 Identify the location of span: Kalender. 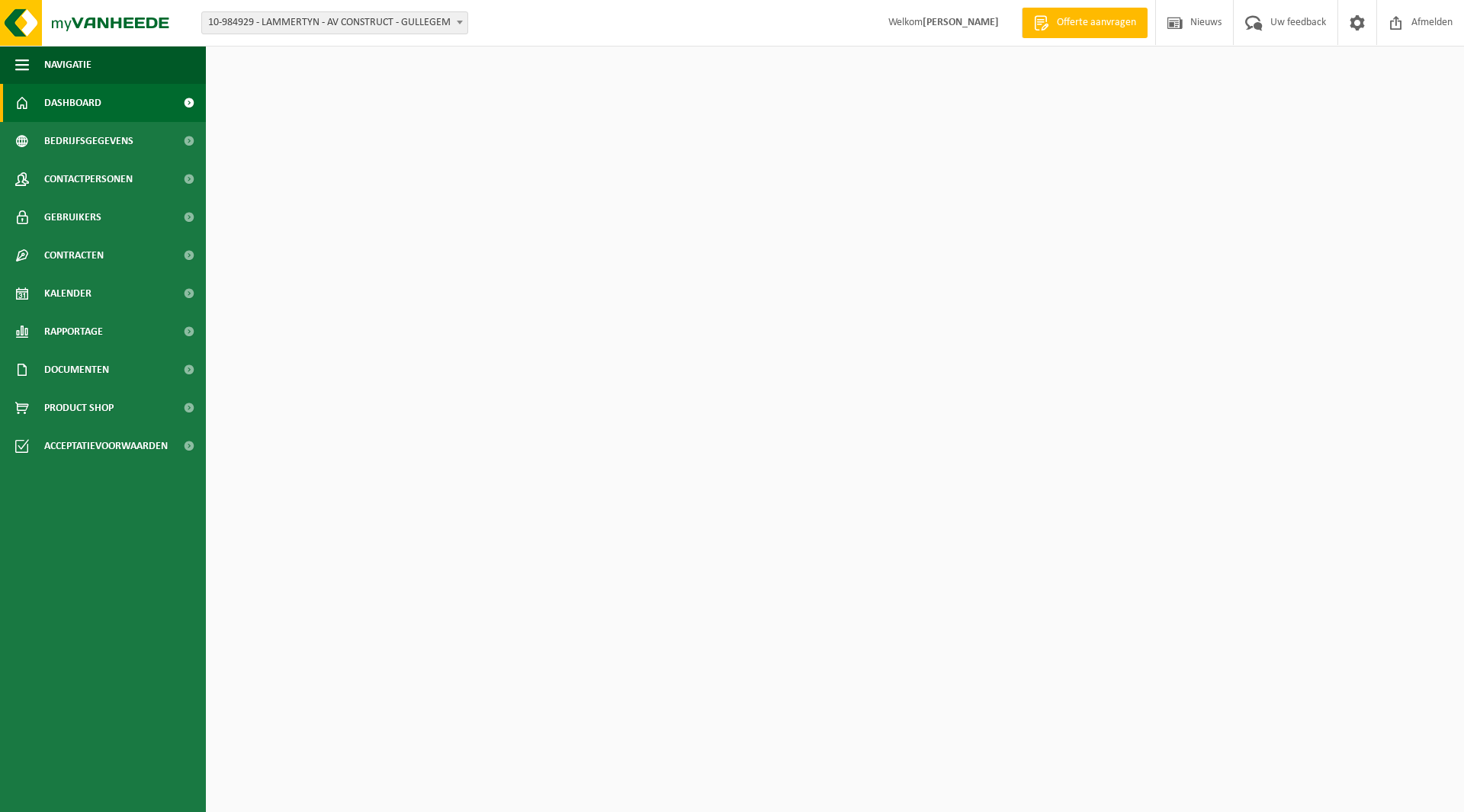
(68, 294).